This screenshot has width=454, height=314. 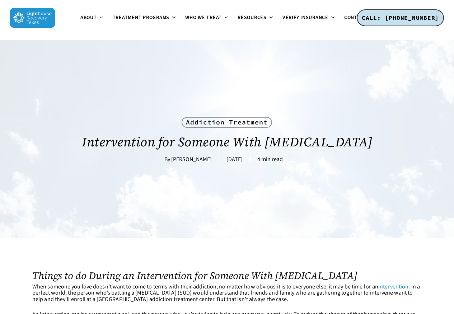 I want to click on a: Contact, so click(x=359, y=18).